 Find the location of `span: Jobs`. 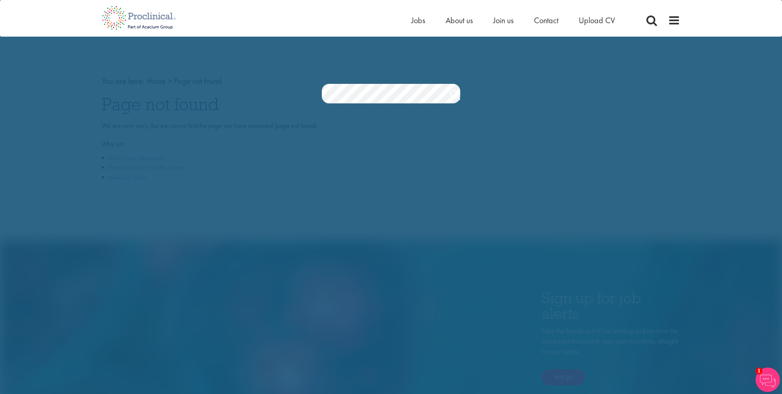

span: Jobs is located at coordinates (418, 20).